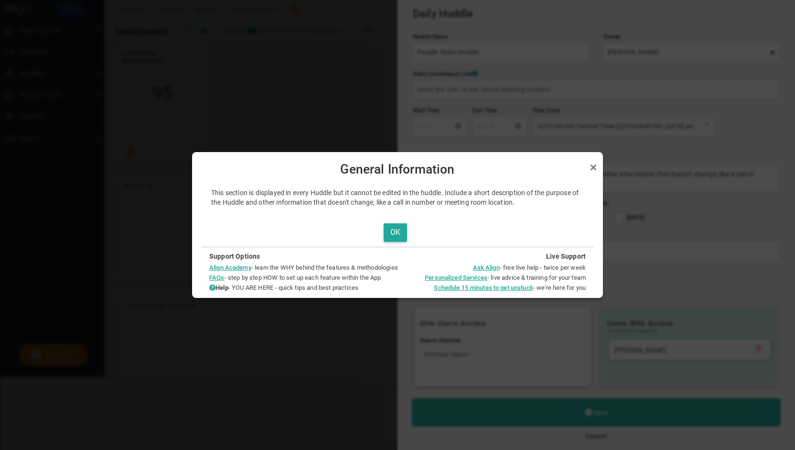 This screenshot has width=795, height=450. Describe the element at coordinates (395, 232) in the screenshot. I see `button: OK` at that location.